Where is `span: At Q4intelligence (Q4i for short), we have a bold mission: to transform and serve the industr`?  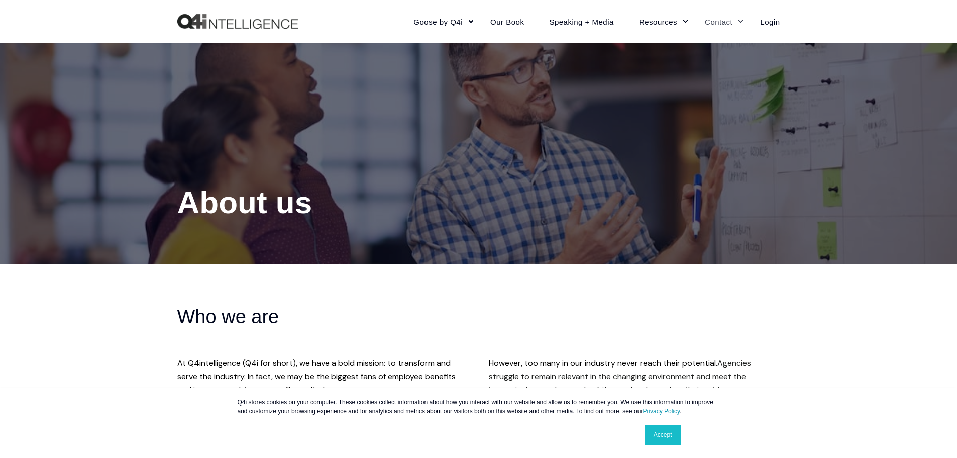
span: At Q4intelligence (Q4i for short), we have a bold mission: to transform and serve the industr is located at coordinates (314, 369).